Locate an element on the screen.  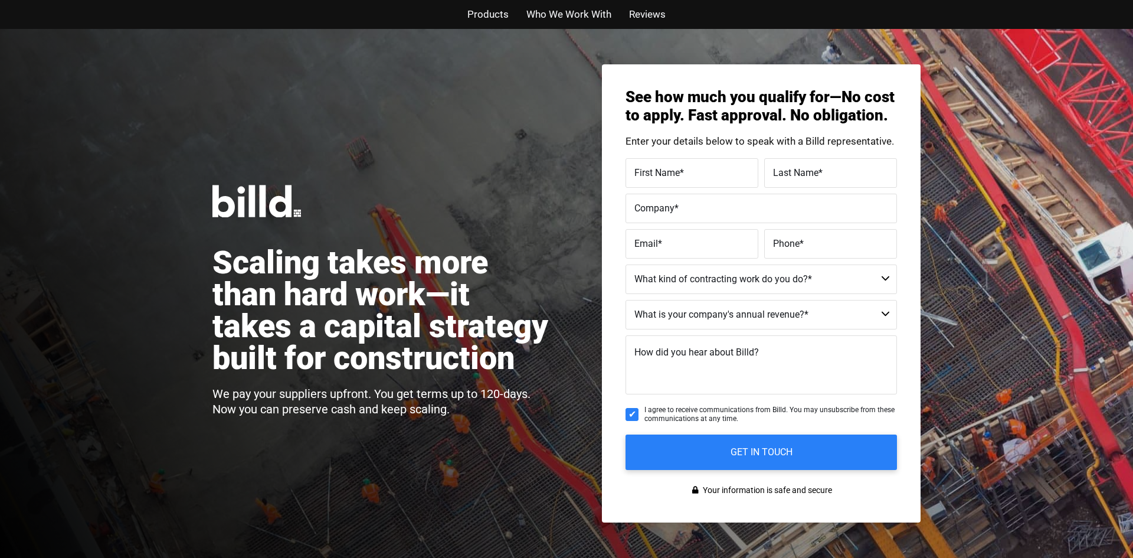
span: Products is located at coordinates (488, 14).